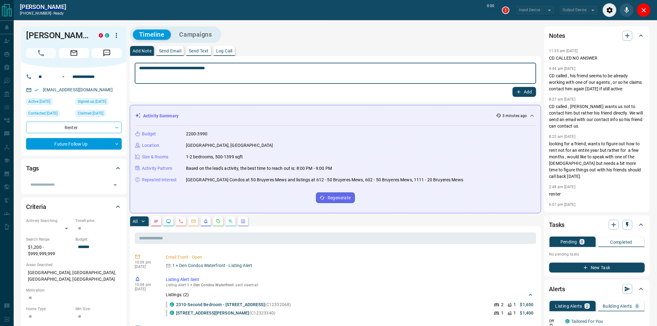  What do you see at coordinates (98, 114) in the screenshot?
I see `div: Tue Nov 09 2021` at bounding box center [98, 114].